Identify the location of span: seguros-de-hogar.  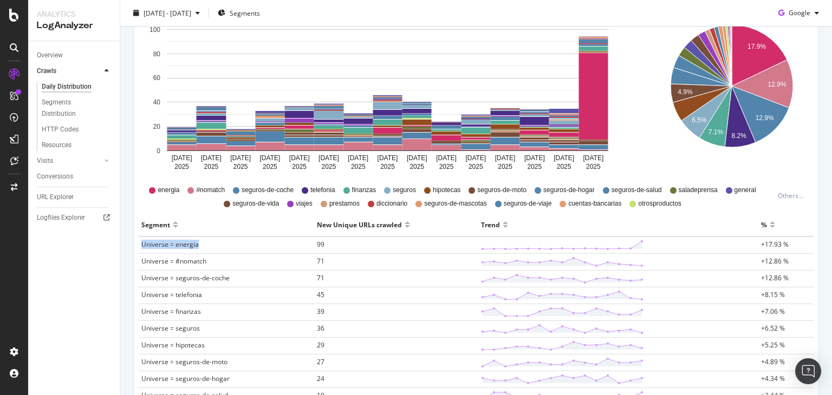
(568, 190).